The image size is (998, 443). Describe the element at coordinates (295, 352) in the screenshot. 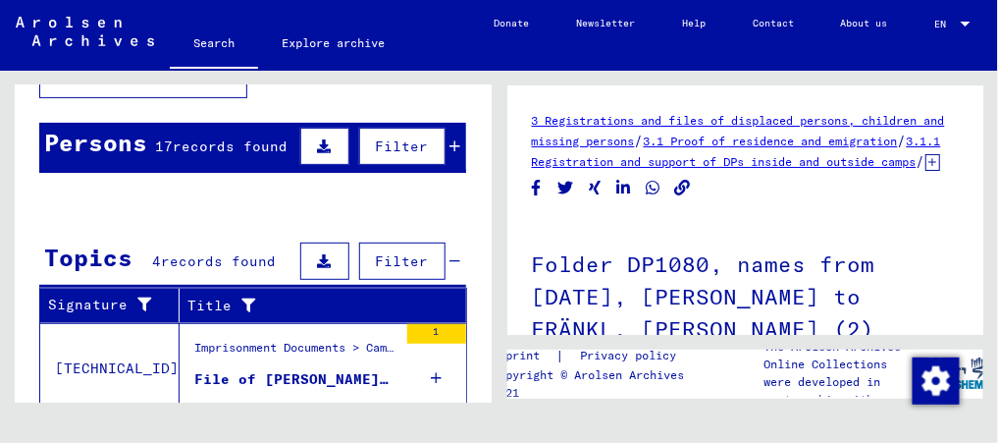

I see `div: Imprisonment Documents > Camps and Ghettos > Buchenwald Concentration Camp > Individual Documents...` at that location.